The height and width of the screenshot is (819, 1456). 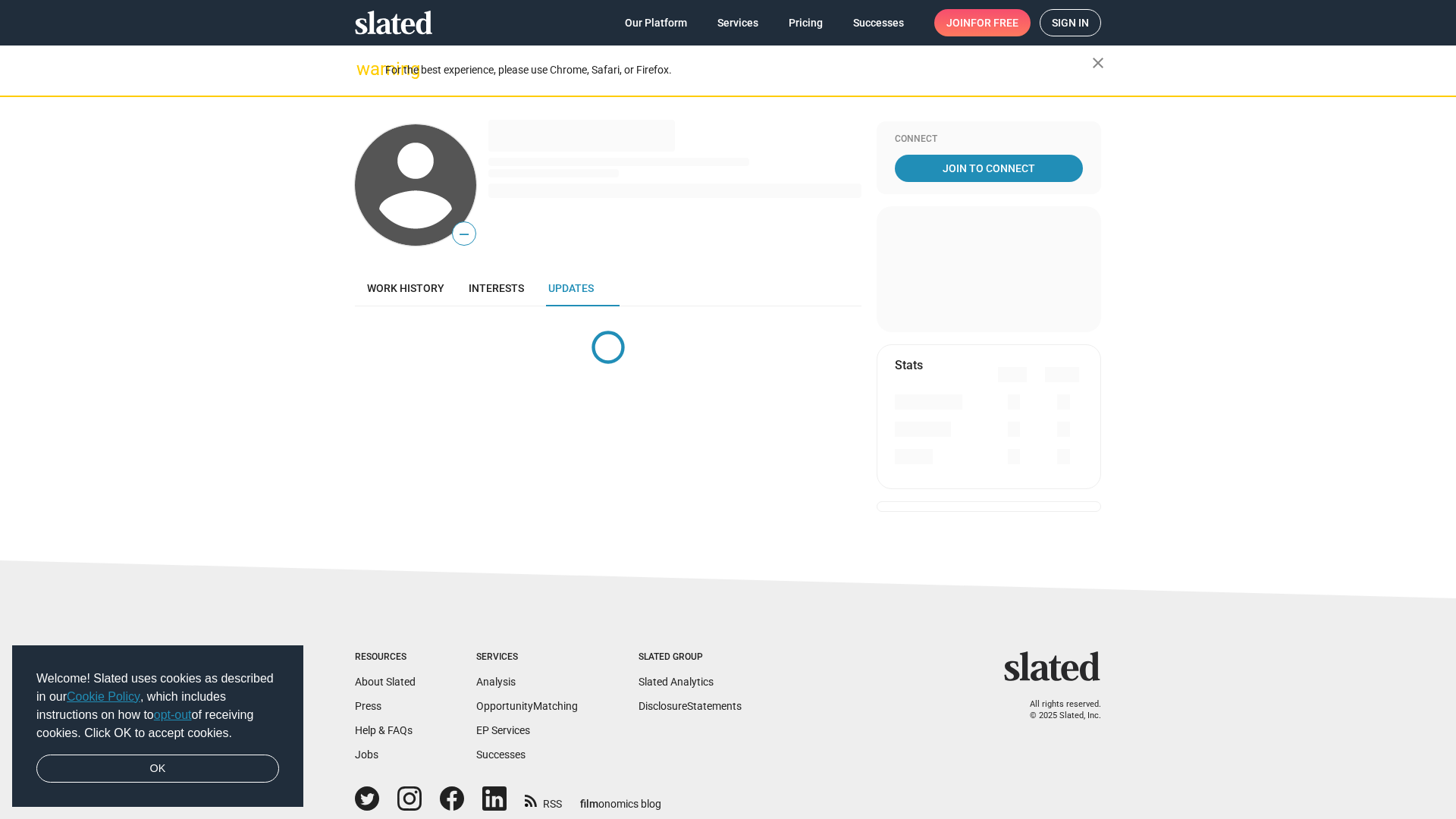 I want to click on span: Successes, so click(x=878, y=23).